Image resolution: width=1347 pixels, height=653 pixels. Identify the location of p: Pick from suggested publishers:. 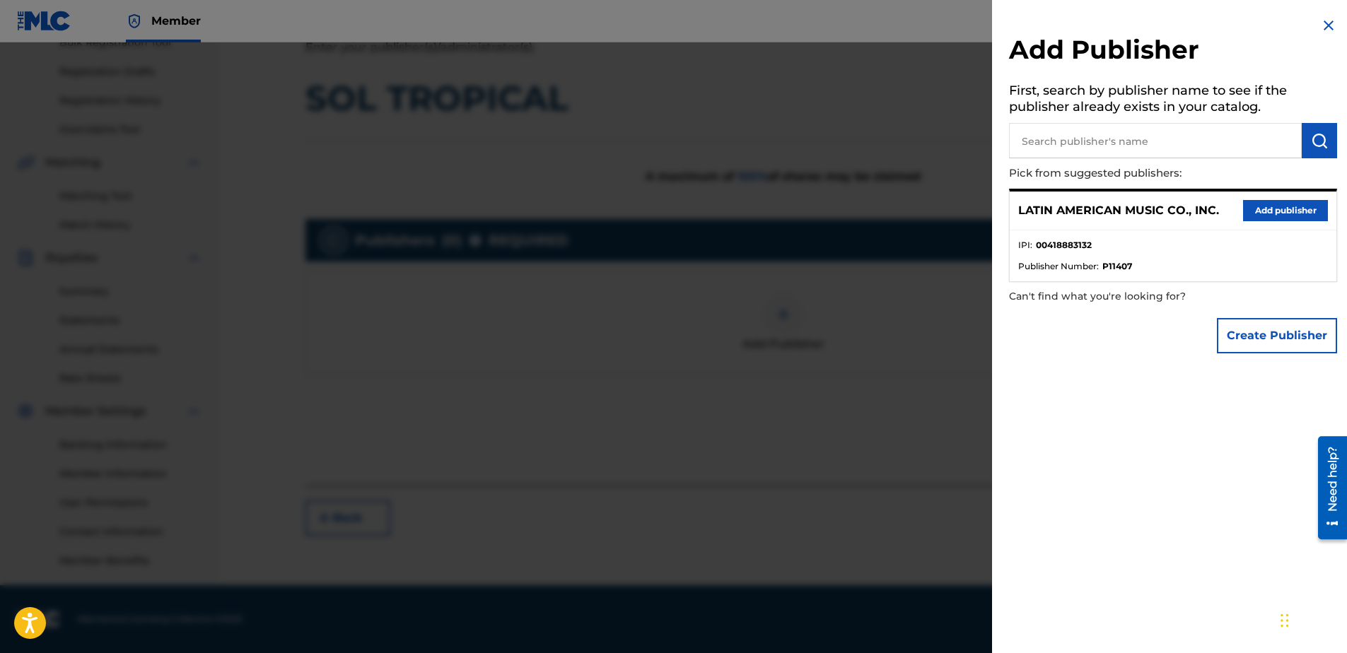
(1133, 173).